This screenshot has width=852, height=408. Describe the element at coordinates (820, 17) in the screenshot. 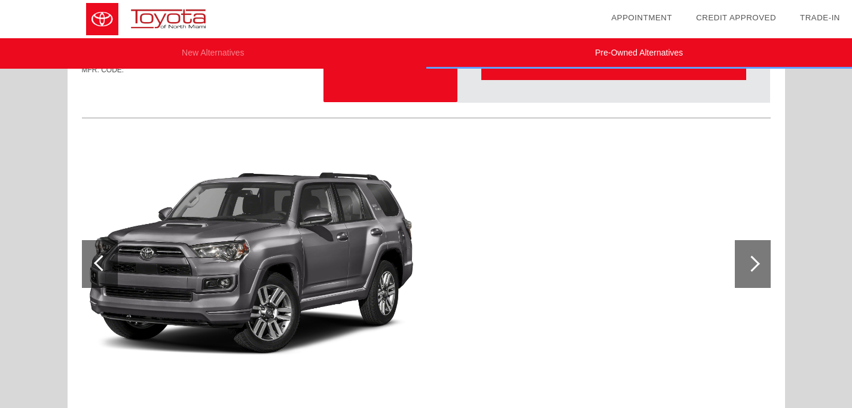

I see `a: Trade-In` at that location.